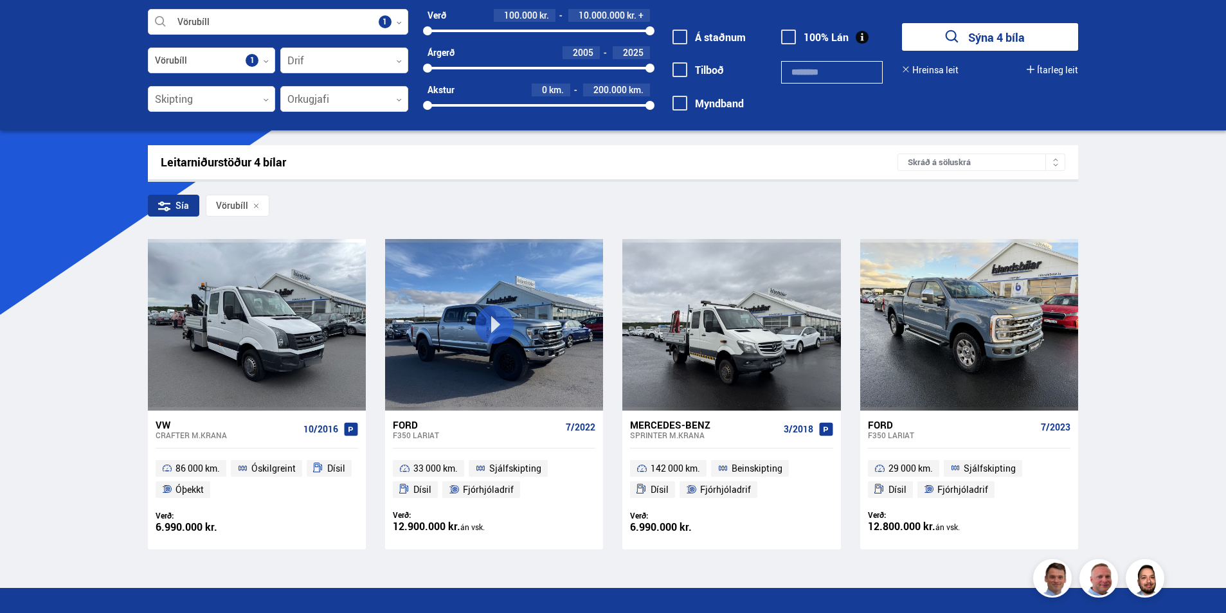 The height and width of the screenshot is (613, 1226). I want to click on span: 86 000 km., so click(197, 469).